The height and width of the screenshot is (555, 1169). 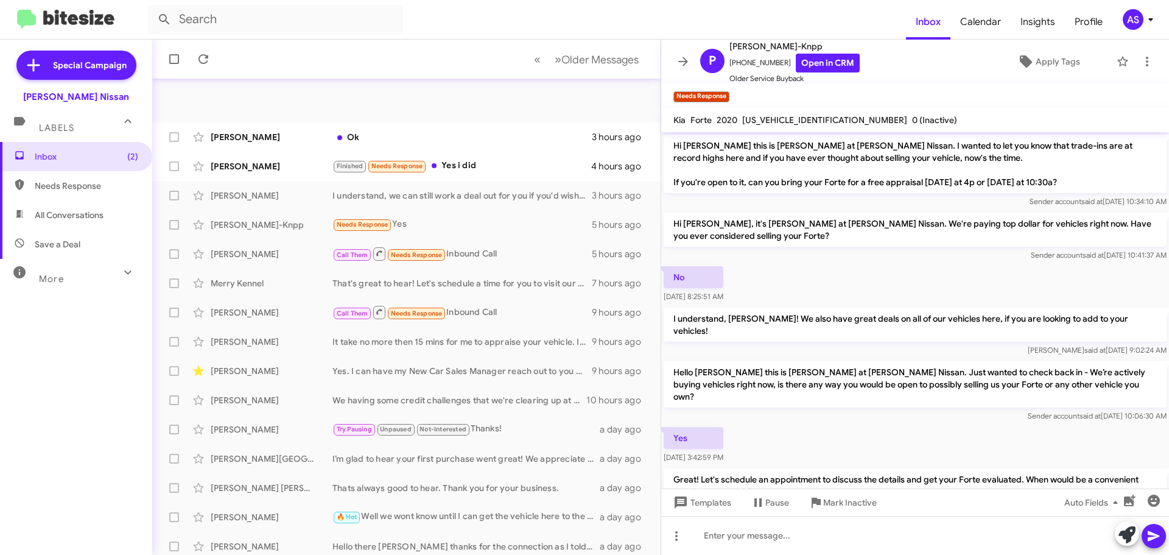 What do you see at coordinates (928, 22) in the screenshot?
I see `a: Inbox` at bounding box center [928, 22].